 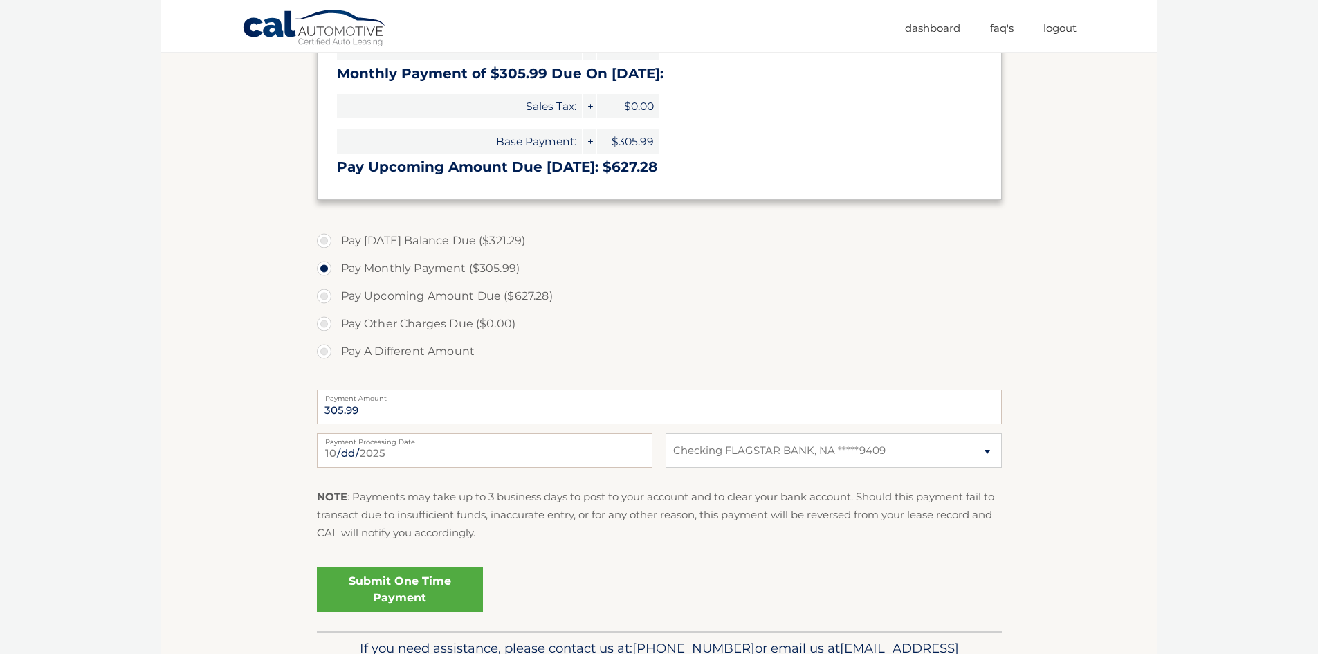 What do you see at coordinates (628, 106) in the screenshot?
I see `span: $0.00` at bounding box center [628, 106].